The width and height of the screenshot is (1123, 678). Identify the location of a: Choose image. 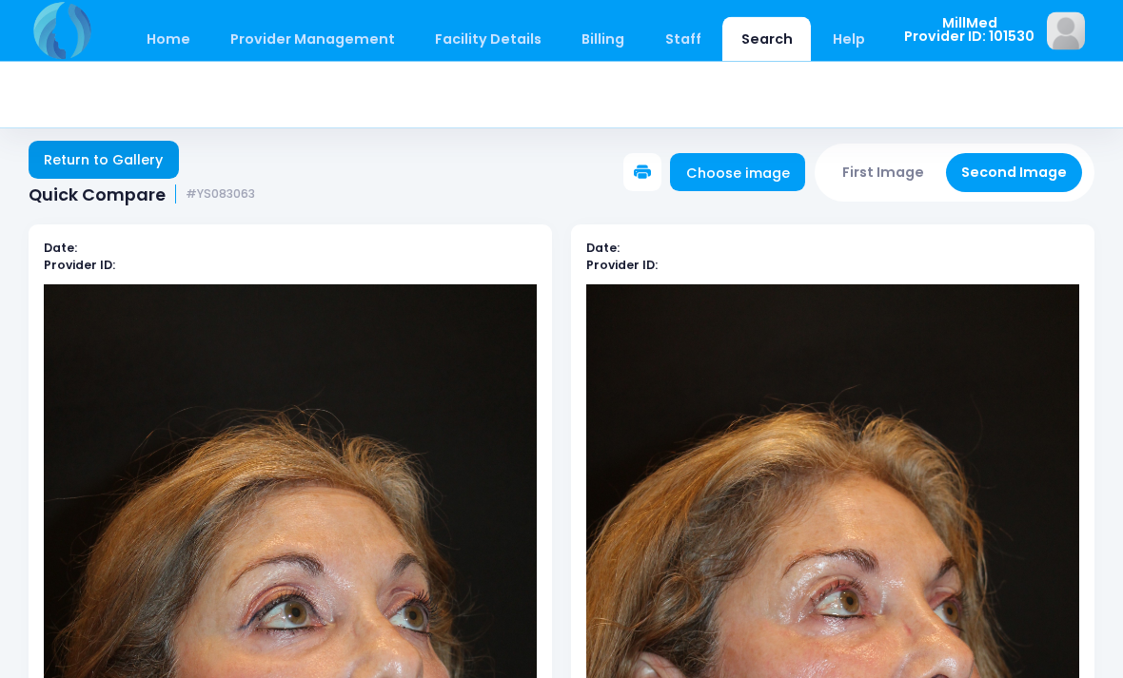
(737, 173).